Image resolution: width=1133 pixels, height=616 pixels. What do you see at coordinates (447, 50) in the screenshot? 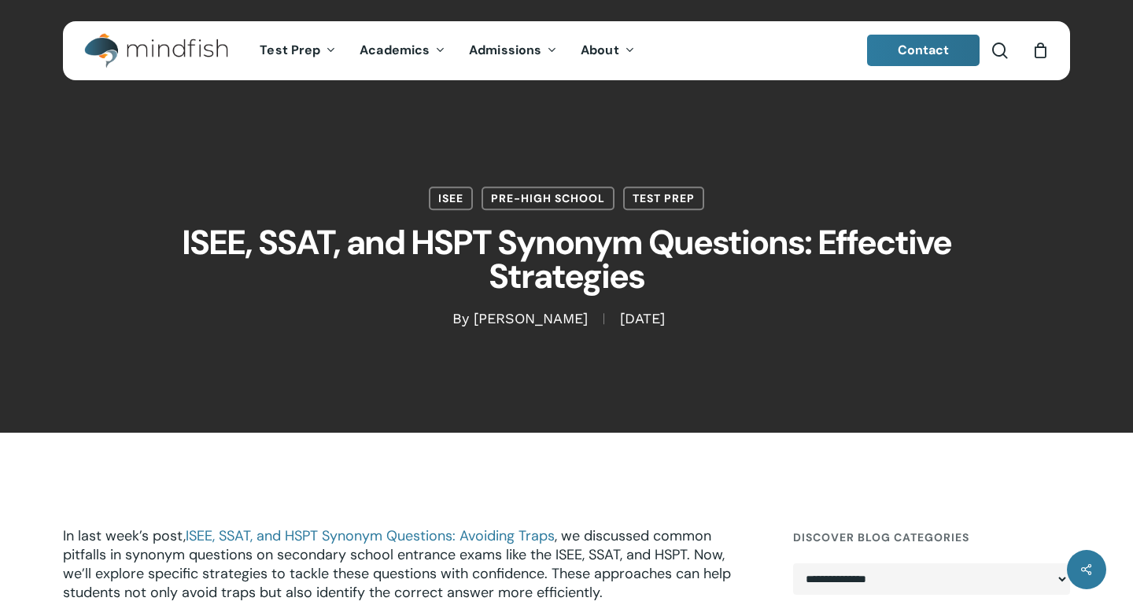
I see `nav: Main Menu` at bounding box center [447, 50].